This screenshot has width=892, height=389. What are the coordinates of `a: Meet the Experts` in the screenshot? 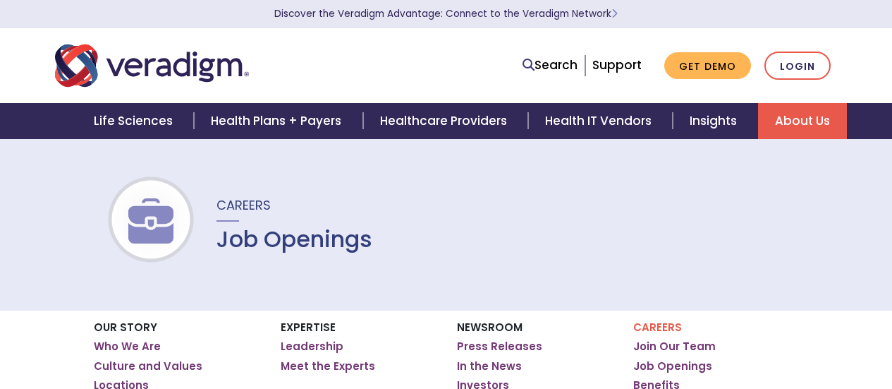 It's located at (328, 366).